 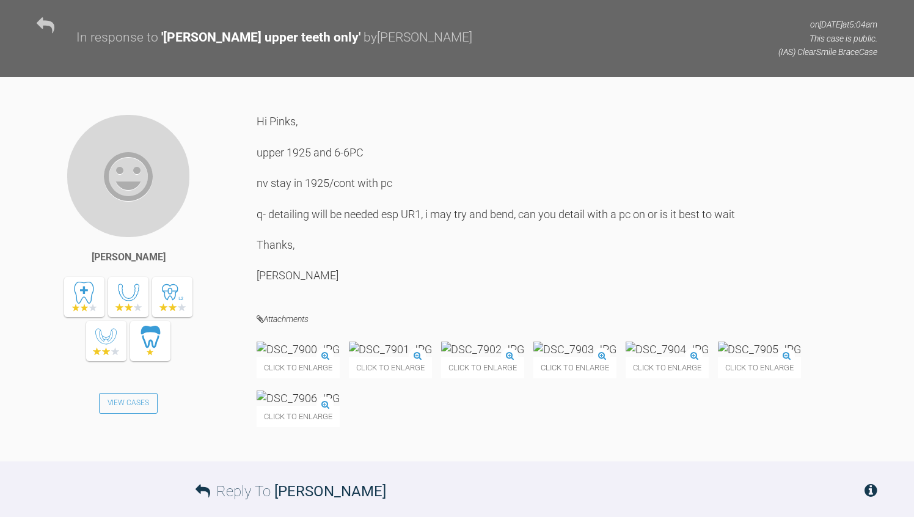 What do you see at coordinates (567, 319) in the screenshot?
I see `h4: Attachments` at bounding box center [567, 319].